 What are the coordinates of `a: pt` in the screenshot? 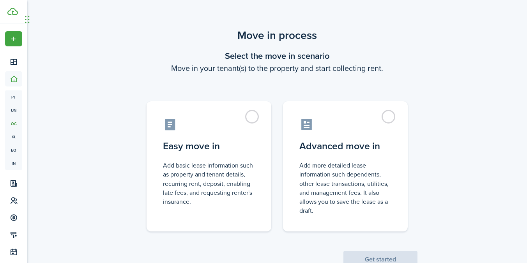 It's located at (14, 97).